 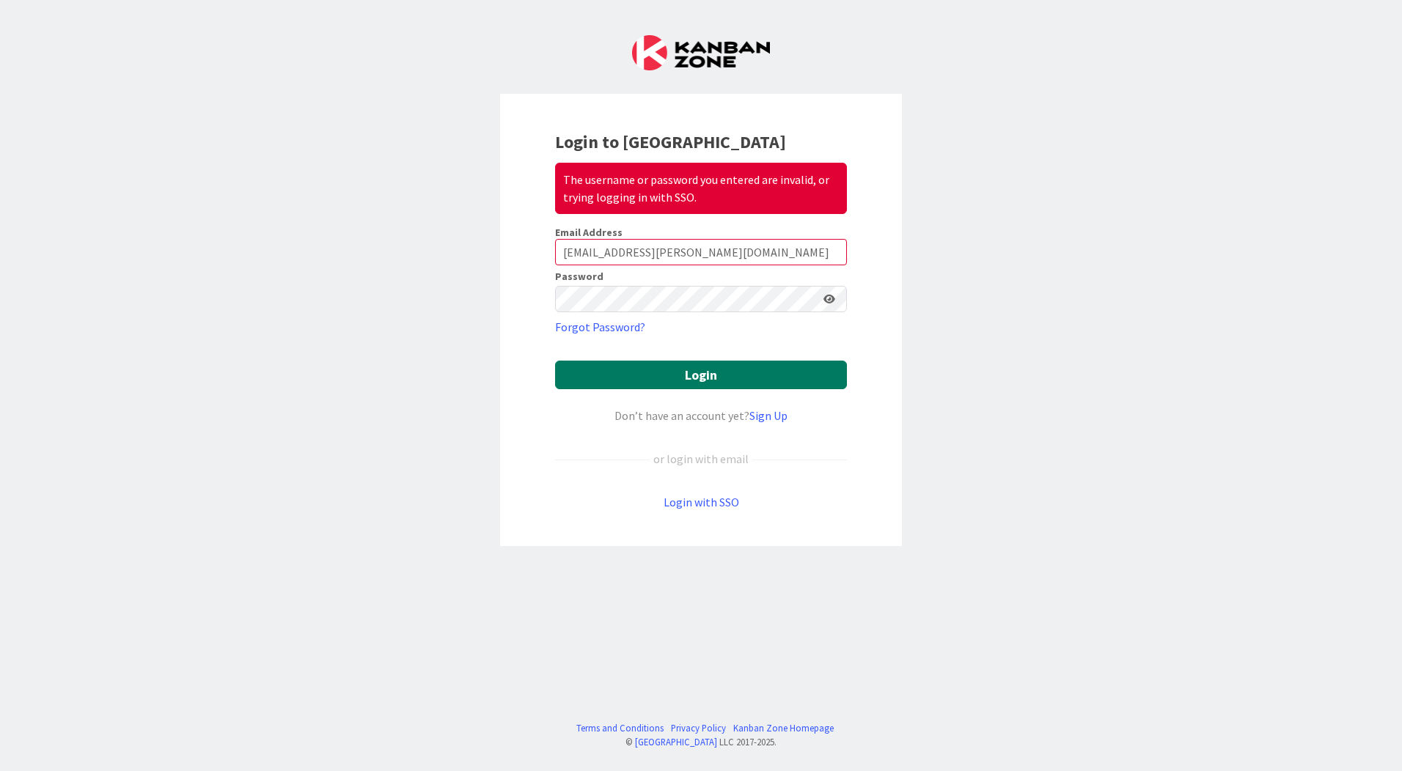 I want to click on a: Login with SSO, so click(x=701, y=502).